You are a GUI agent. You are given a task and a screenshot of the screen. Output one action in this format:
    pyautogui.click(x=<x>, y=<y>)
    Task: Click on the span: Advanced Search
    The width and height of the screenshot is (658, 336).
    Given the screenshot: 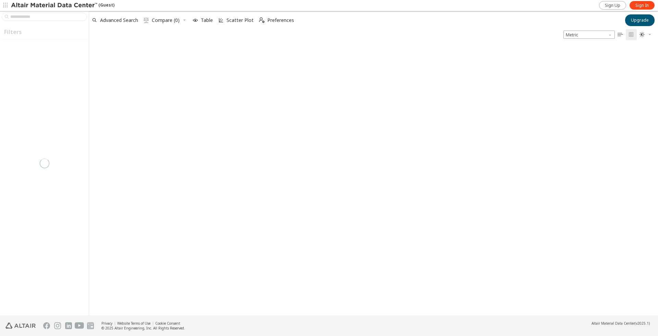 What is the action you would take?
    pyautogui.click(x=119, y=20)
    